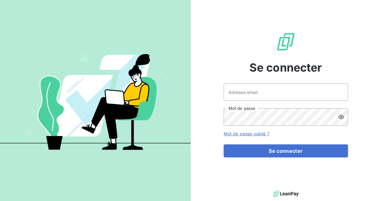  I want to click on input: placeholder, so click(286, 92).